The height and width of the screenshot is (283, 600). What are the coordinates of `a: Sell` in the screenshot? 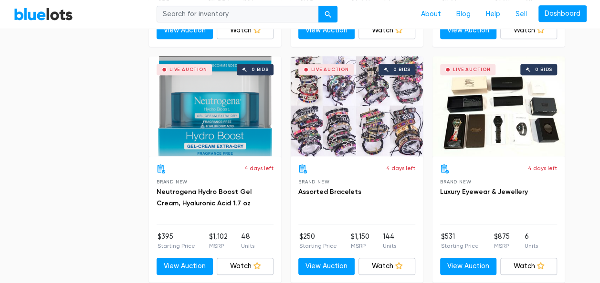 It's located at (521, 14).